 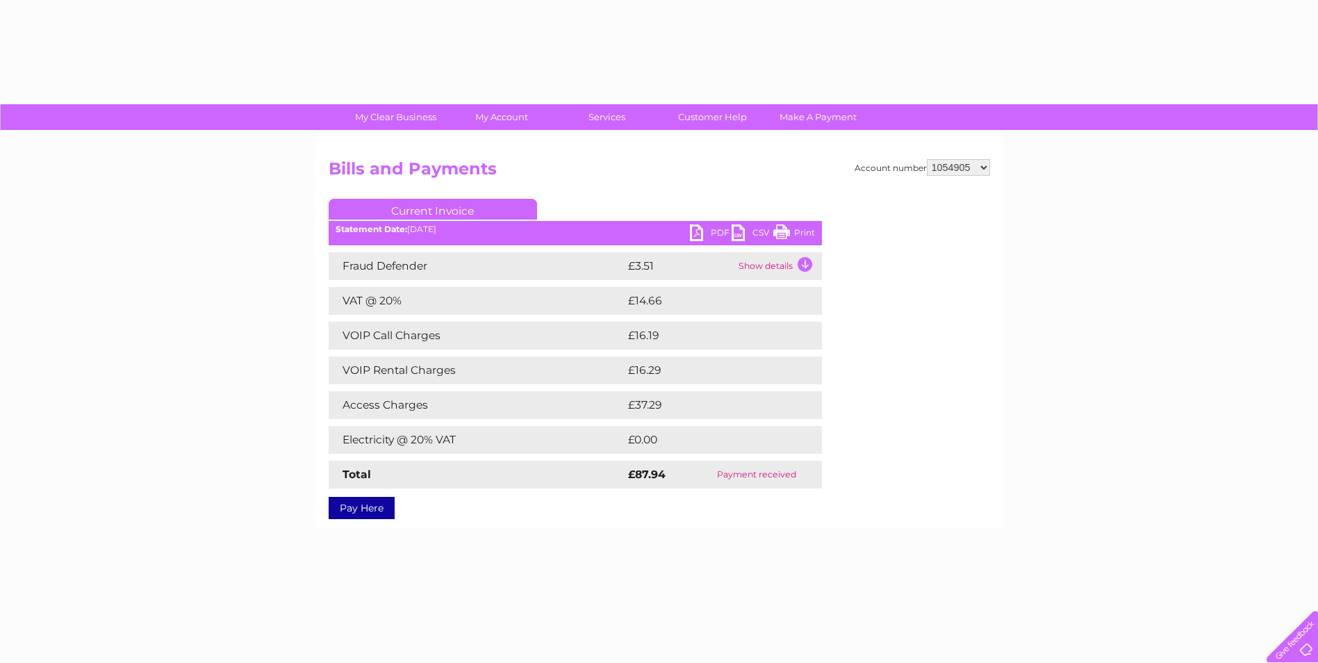 I want to click on td: Show details, so click(x=778, y=266).